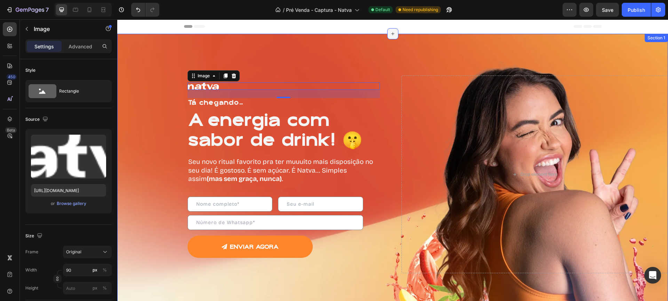  I want to click on div: Publish, so click(636, 10).